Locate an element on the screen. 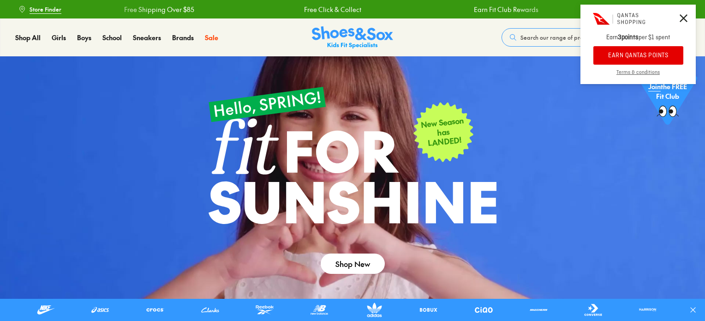  button: EARN QANTAS POINTS is located at coordinates (638, 55).